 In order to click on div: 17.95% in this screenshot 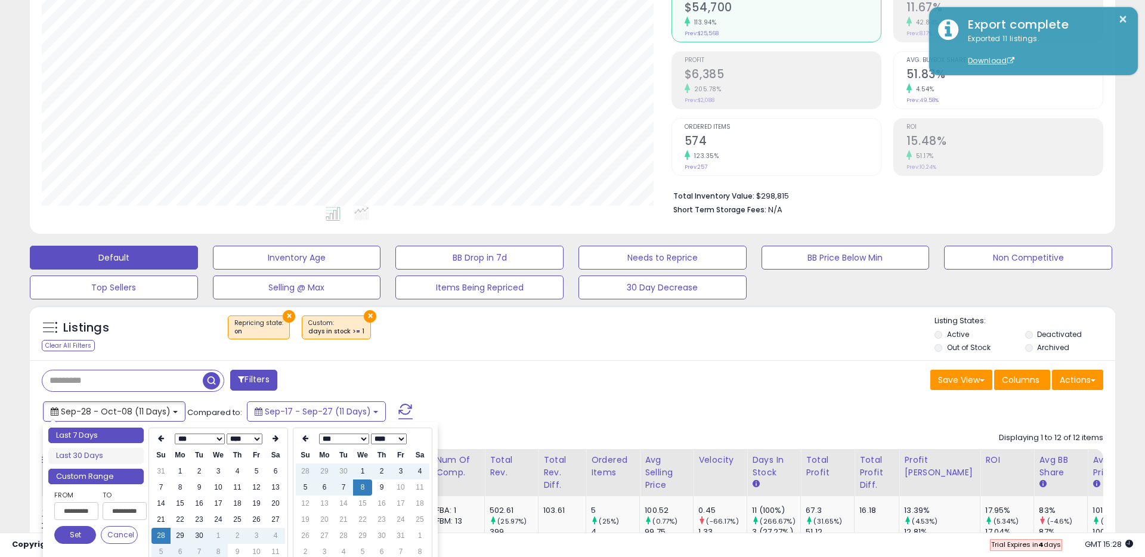, I will do `click(1009, 510)`.